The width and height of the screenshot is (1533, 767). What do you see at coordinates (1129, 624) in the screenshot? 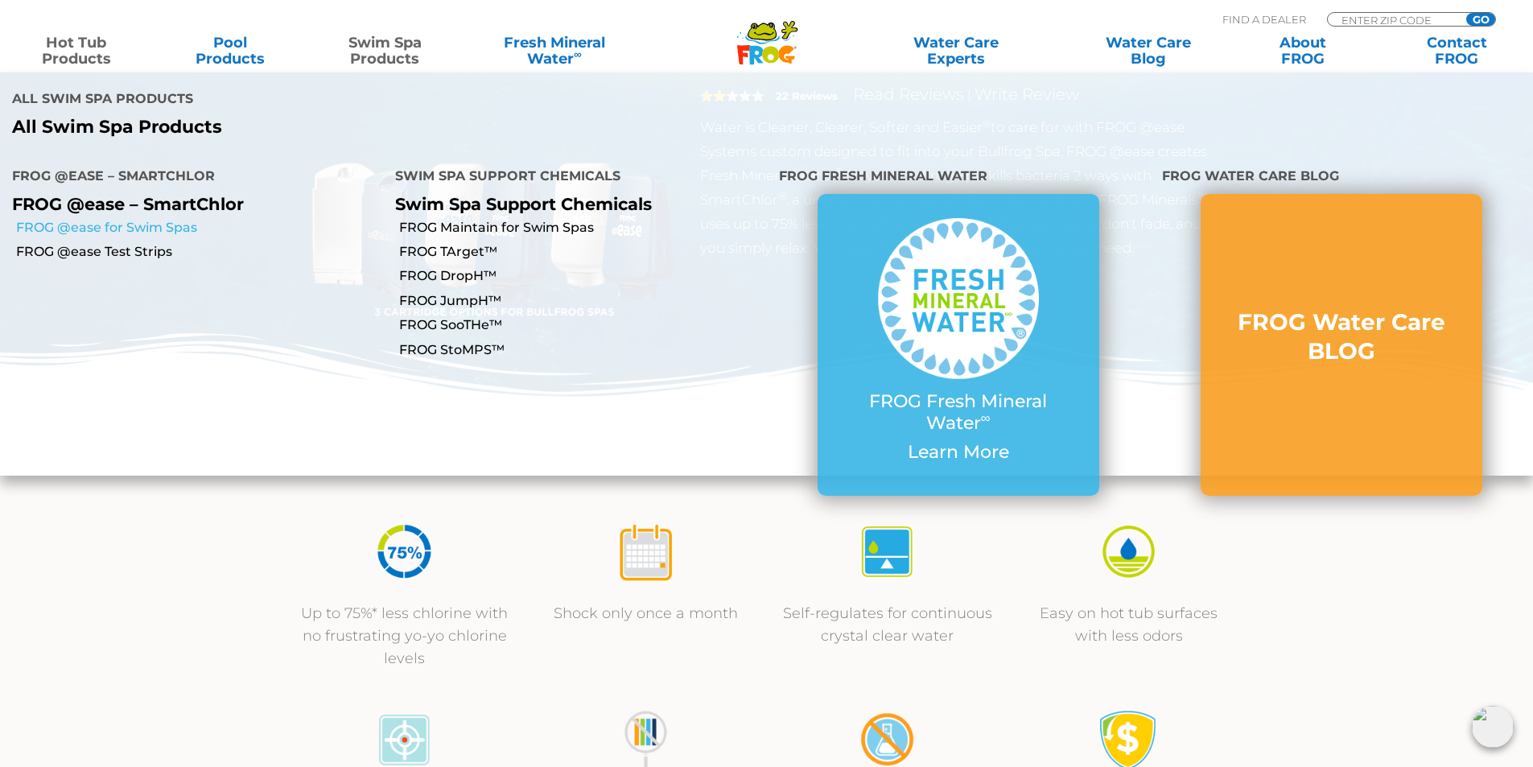
I see `p: Easy on hot tub surfaces with less odors` at bounding box center [1129, 624].